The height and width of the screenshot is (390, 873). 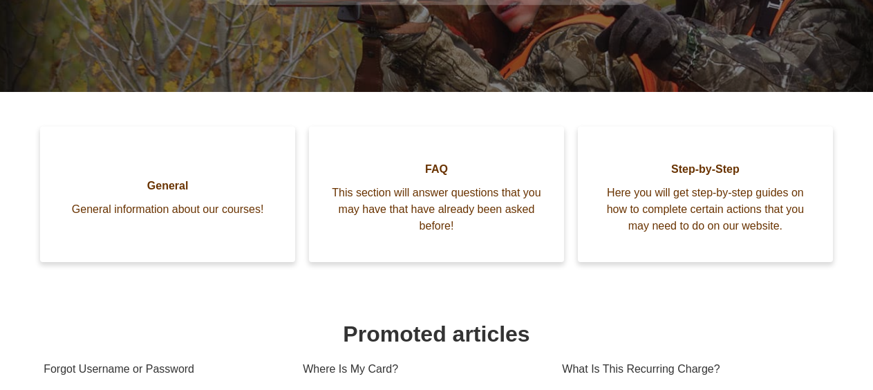 I want to click on h1: Promoted articles, so click(x=436, y=334).